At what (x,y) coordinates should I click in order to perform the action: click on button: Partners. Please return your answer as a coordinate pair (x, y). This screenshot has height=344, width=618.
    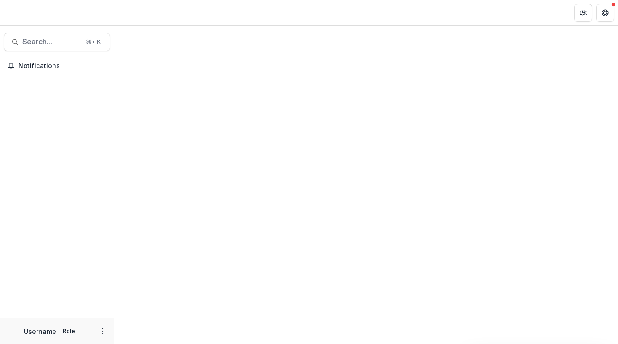
    Looking at the image, I should click on (583, 13).